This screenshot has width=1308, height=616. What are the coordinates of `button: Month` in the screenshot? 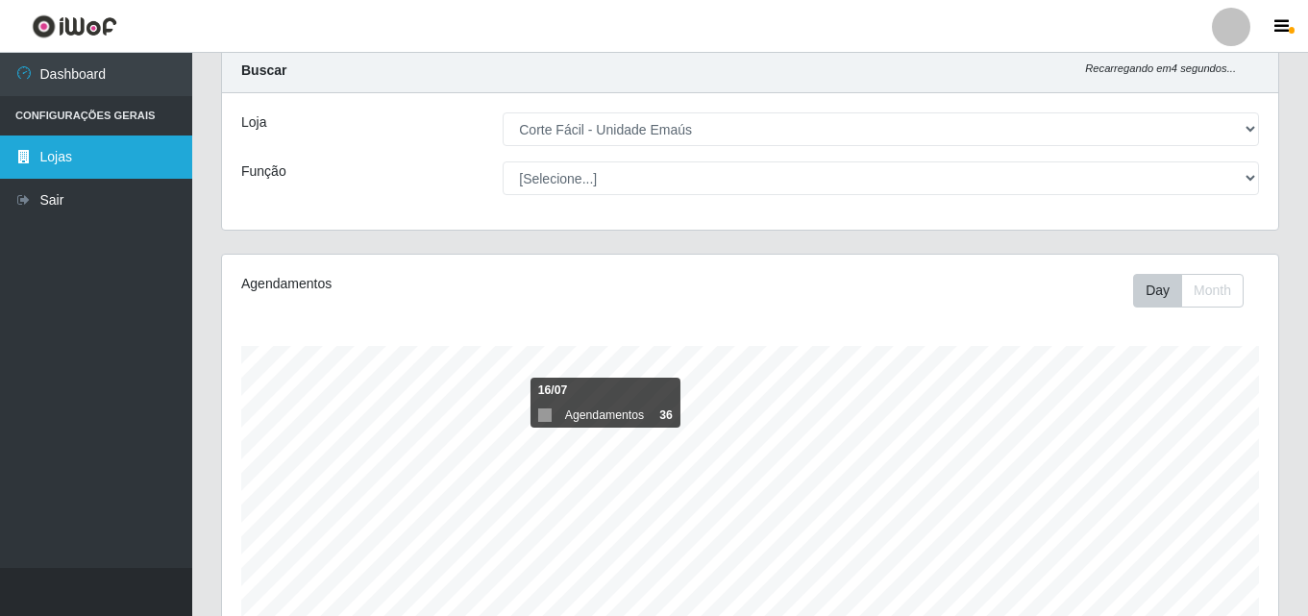 It's located at (1212, 290).